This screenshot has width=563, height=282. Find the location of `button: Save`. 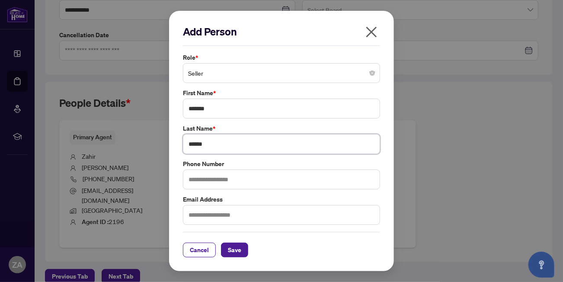

button: Save is located at coordinates (234, 250).